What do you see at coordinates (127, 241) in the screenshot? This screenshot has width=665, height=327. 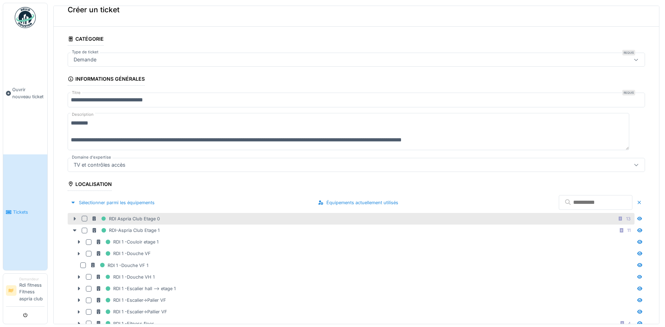 I see `div: RDI 1 -Couloir etage 1` at bounding box center [127, 241].